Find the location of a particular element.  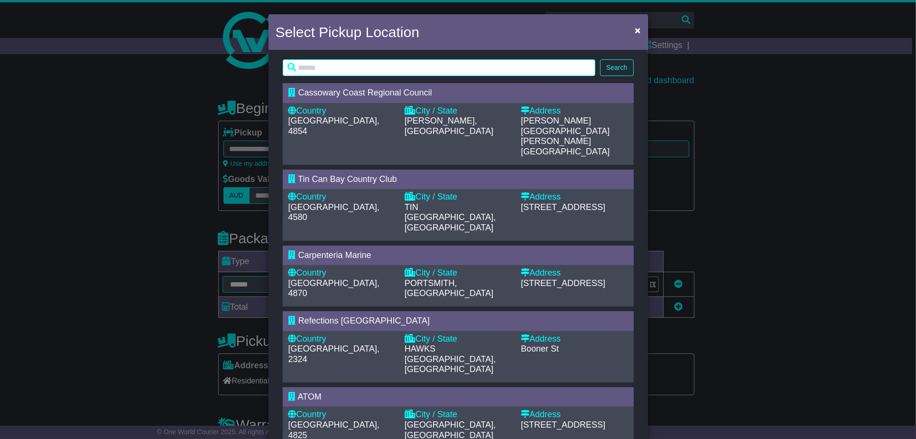

span: Booner St is located at coordinates (540, 348).